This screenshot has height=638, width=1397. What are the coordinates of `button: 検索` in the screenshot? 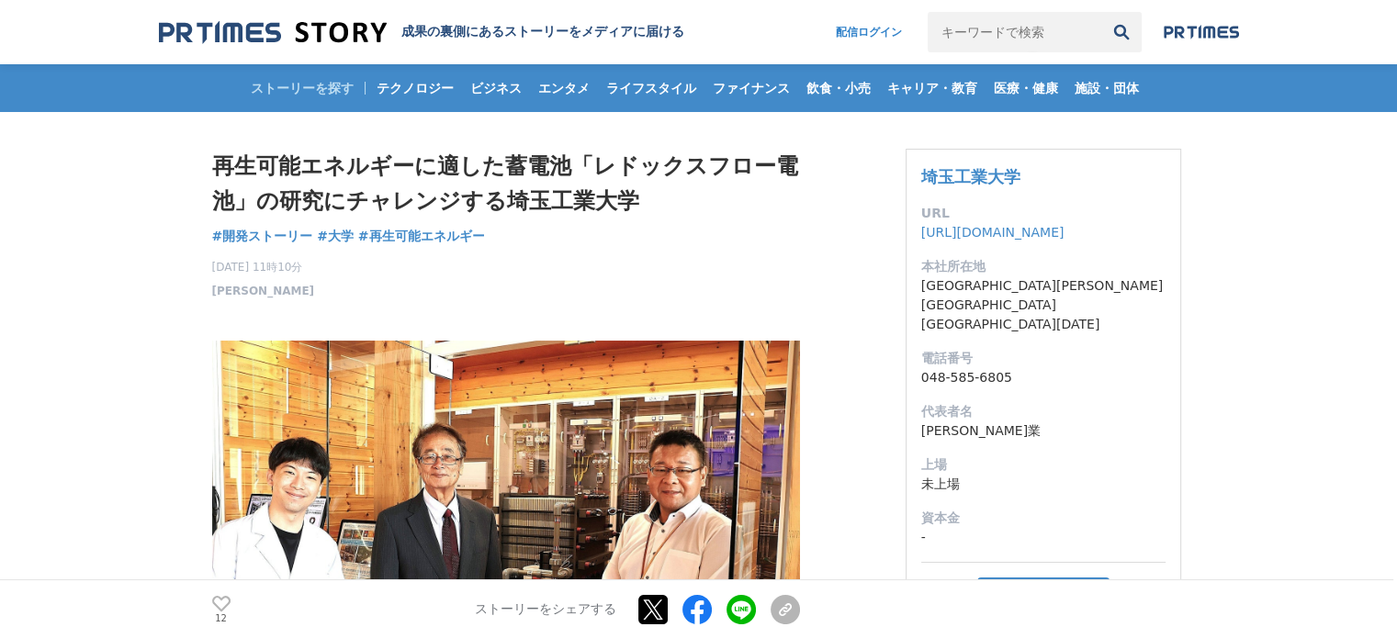 It's located at (1121, 32).